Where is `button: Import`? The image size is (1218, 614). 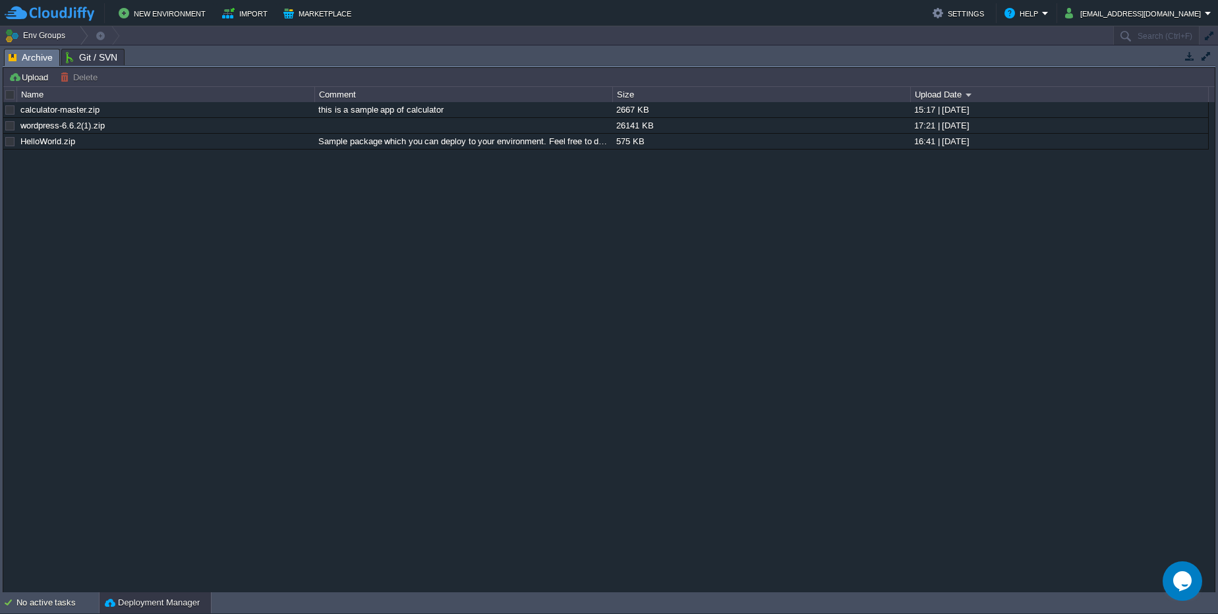
button: Import is located at coordinates (246, 13).